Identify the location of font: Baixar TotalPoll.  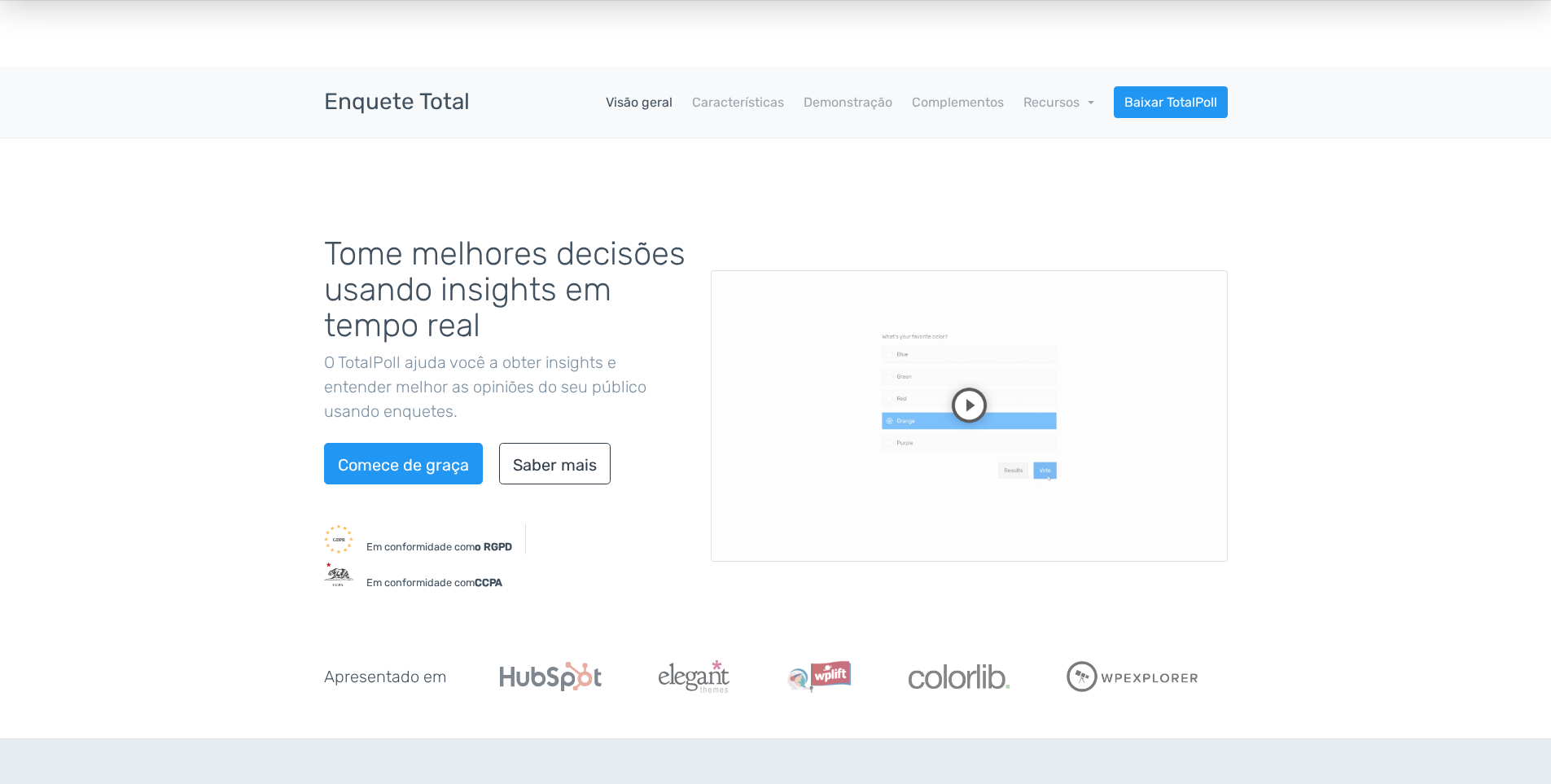
(1171, 102).